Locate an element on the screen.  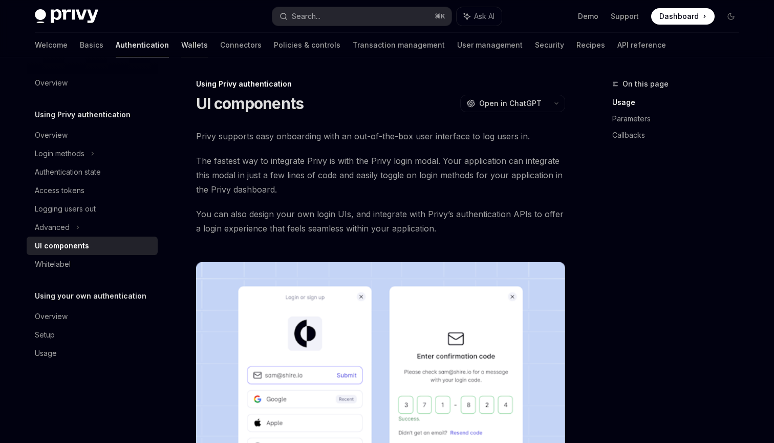
div: Access tokens is located at coordinates (59, 190).